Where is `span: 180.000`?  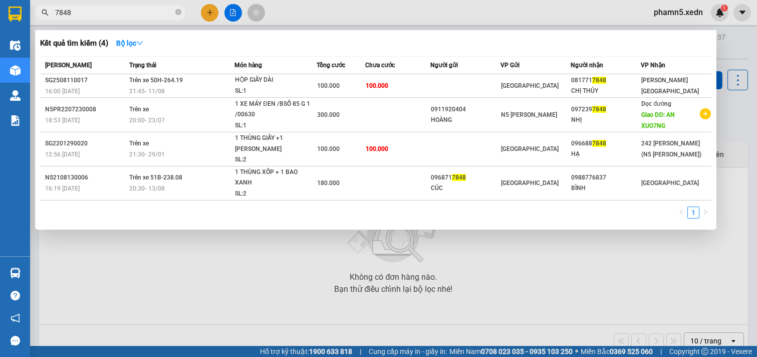 span: 180.000 is located at coordinates (328, 183).